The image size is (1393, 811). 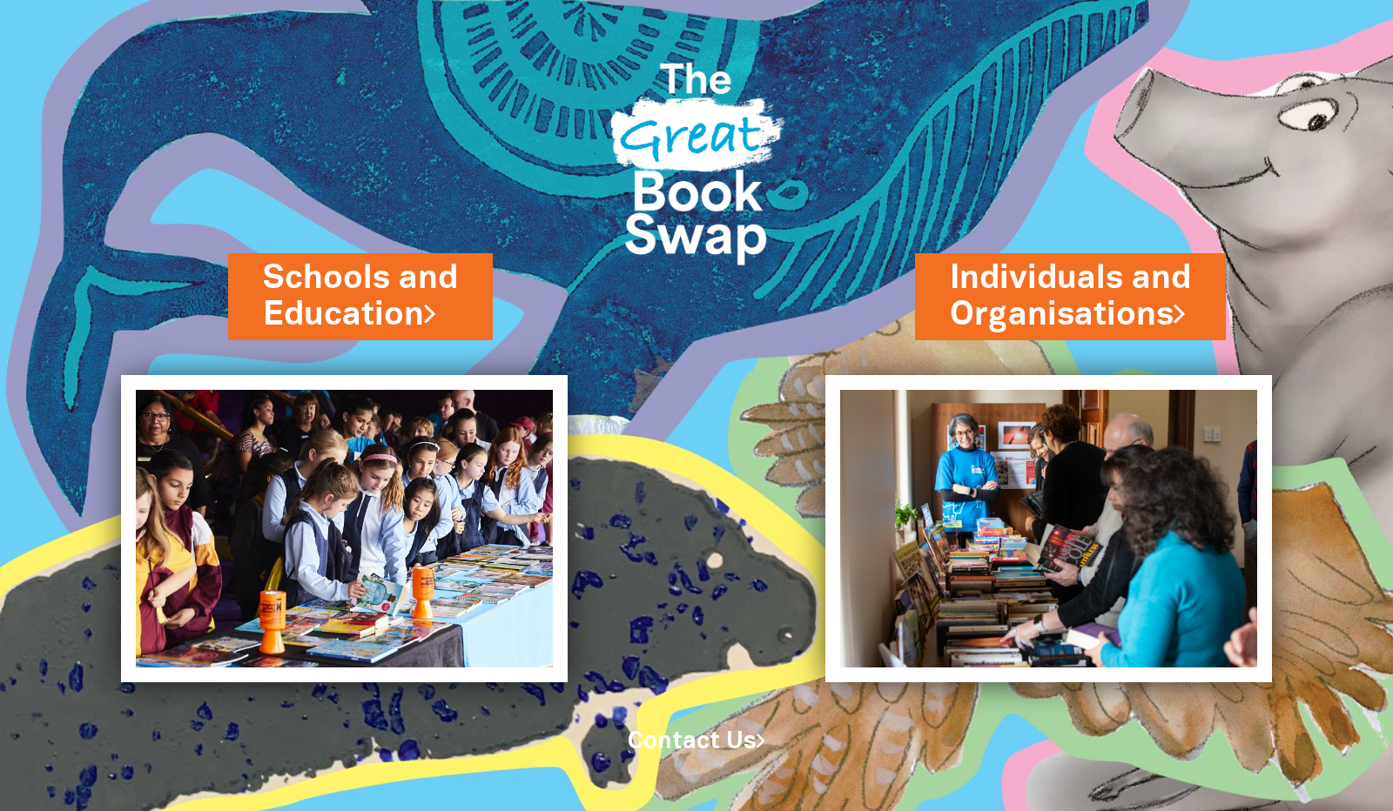 What do you see at coordinates (696, 158) in the screenshot?
I see `img: Great Bookswap logo` at bounding box center [696, 158].